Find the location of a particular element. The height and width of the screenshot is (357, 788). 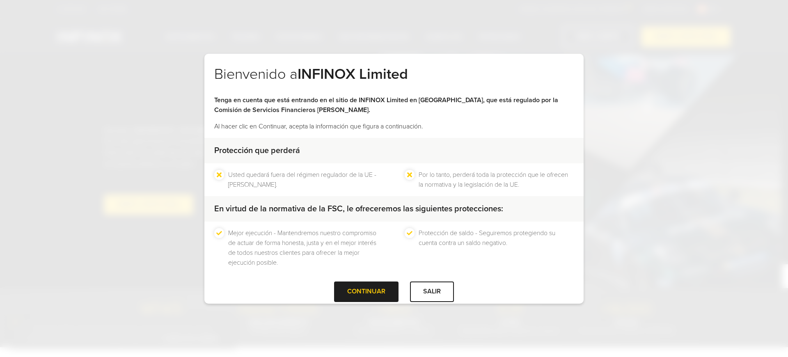

div: CONTINUAR is located at coordinates (366, 291).